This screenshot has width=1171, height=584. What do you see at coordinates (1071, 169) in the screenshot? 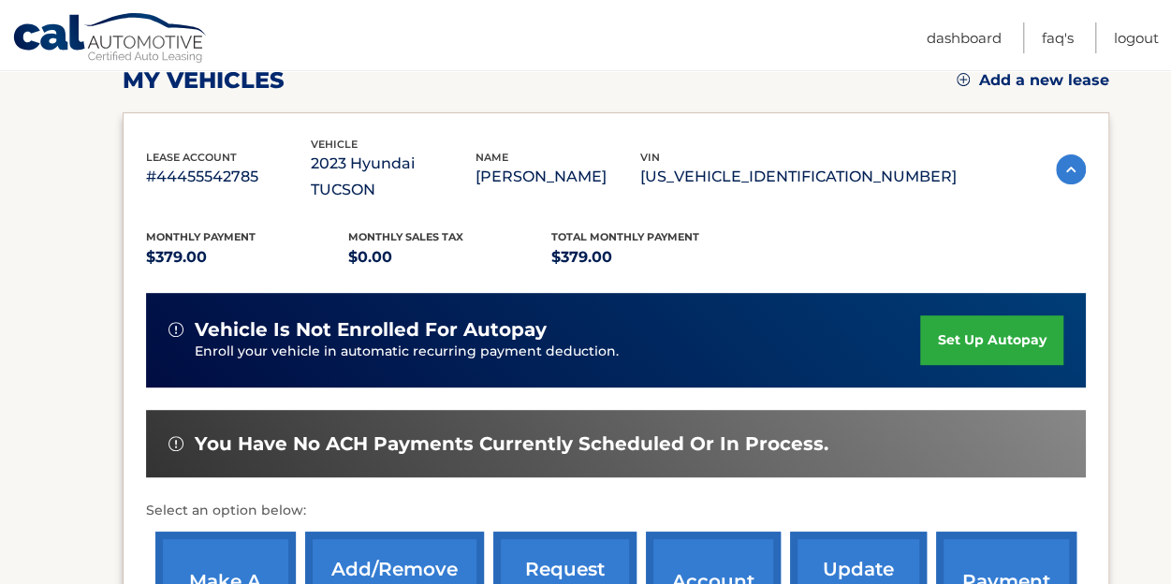
I see `img: accordion-active.svg` at bounding box center [1071, 169].